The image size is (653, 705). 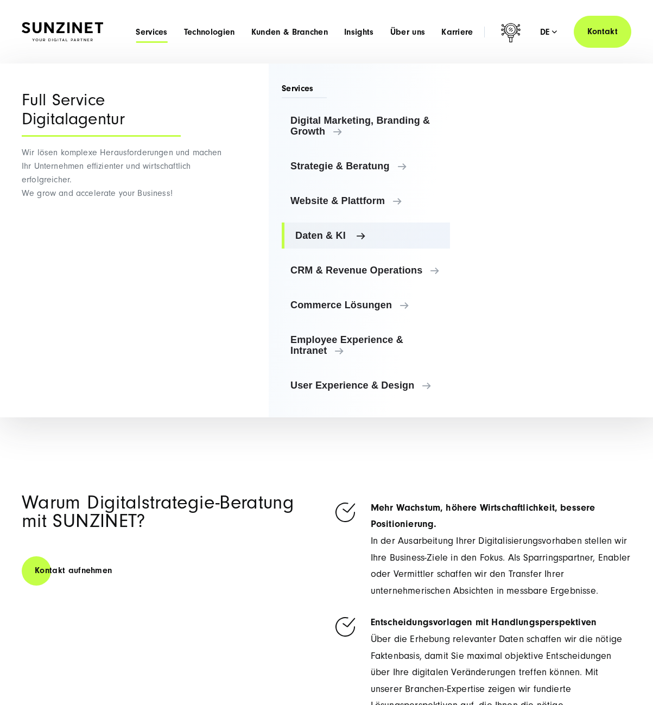 What do you see at coordinates (457, 32) in the screenshot?
I see `span: Karriere` at bounding box center [457, 32].